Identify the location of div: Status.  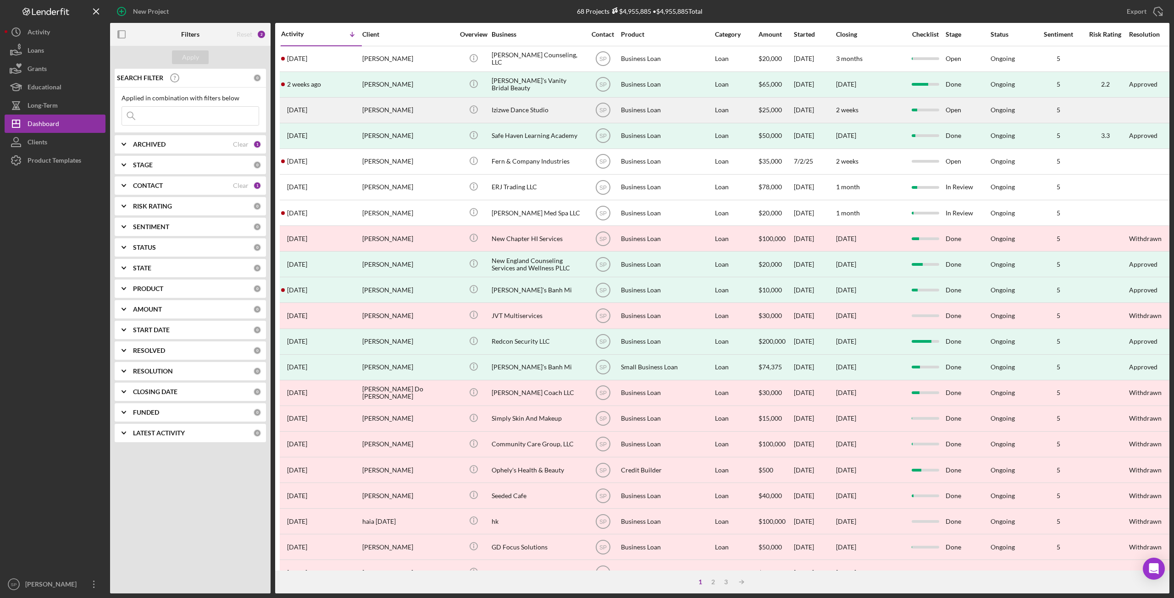
(1012, 34).